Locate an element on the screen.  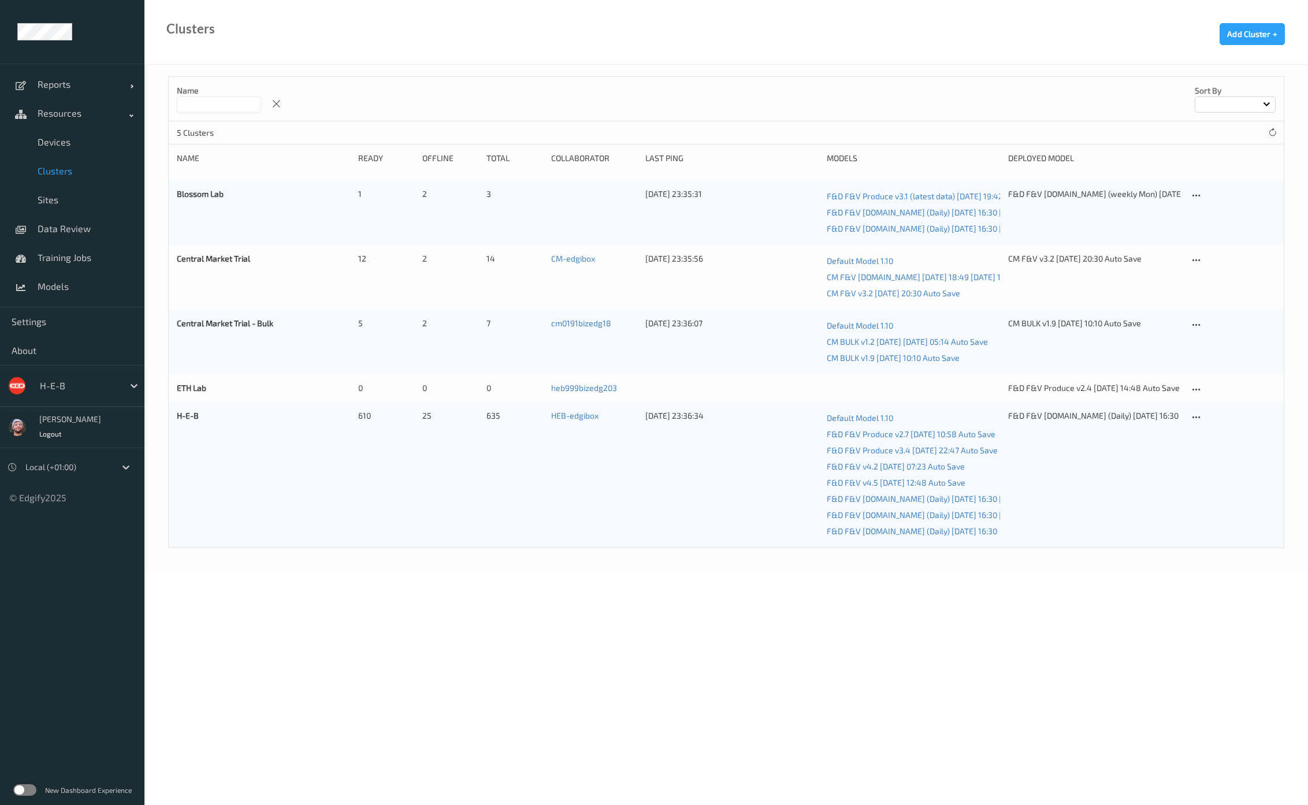
div: 635 is located at coordinates (514, 416).